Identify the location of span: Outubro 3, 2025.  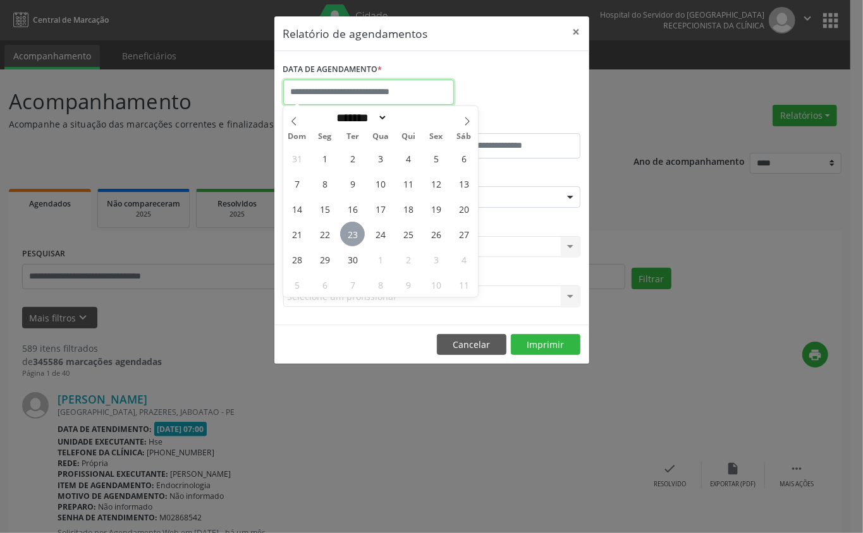
(435, 259).